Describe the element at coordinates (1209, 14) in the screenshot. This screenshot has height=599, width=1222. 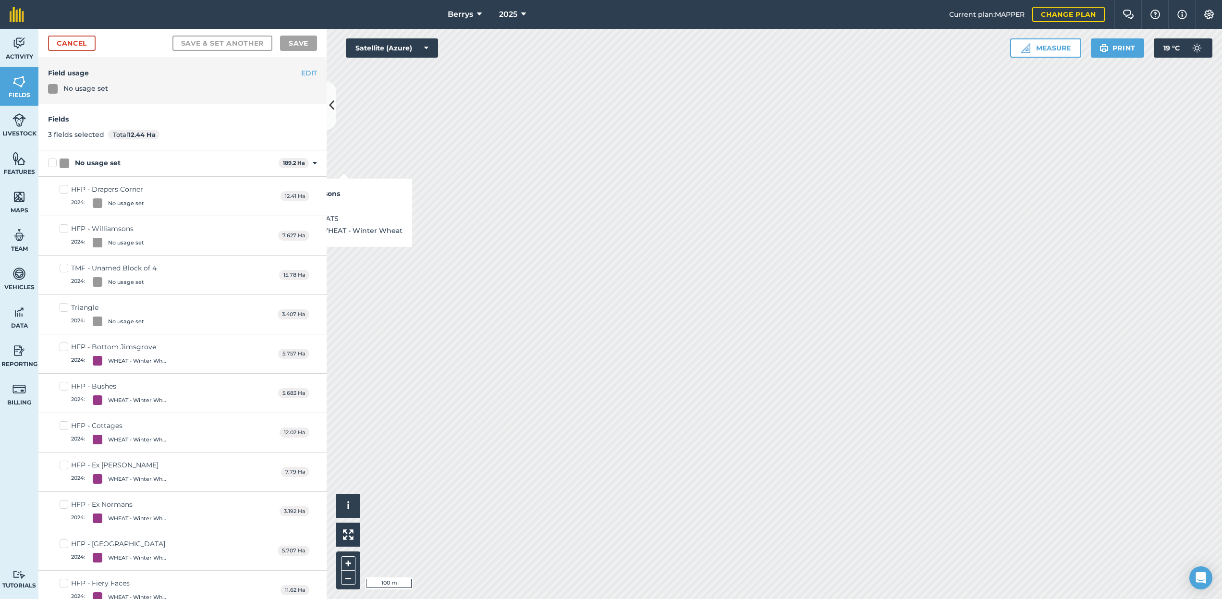
I see `img: A cog icon` at that location.